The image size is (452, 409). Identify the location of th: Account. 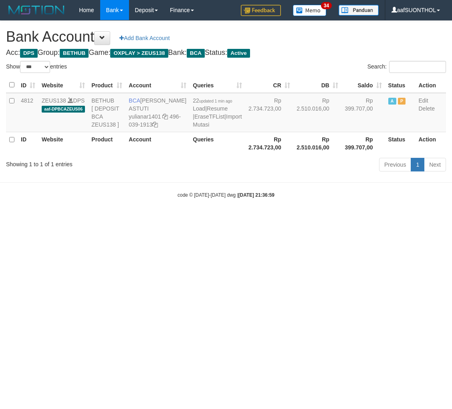
(158, 143).